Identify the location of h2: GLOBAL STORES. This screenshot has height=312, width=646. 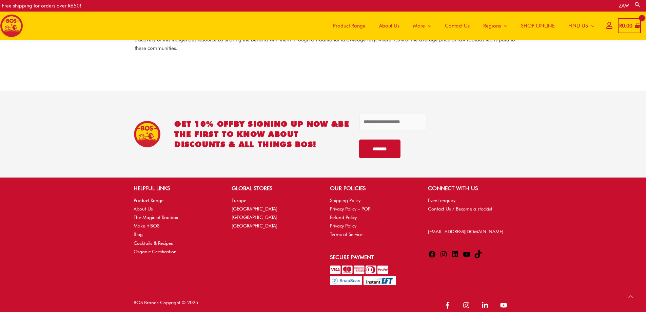
(274, 188).